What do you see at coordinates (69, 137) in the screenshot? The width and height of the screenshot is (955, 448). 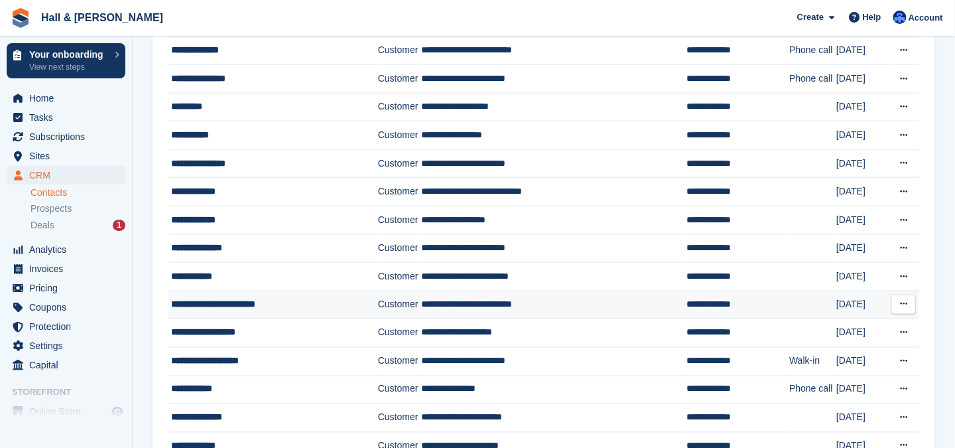 I see `span: Subscriptions` at bounding box center [69, 137].